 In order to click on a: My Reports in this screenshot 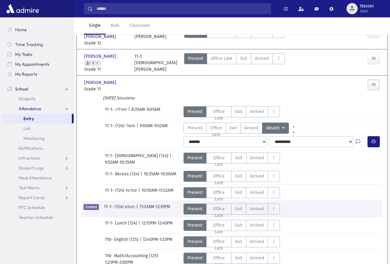, I will do `click(38, 74)`.